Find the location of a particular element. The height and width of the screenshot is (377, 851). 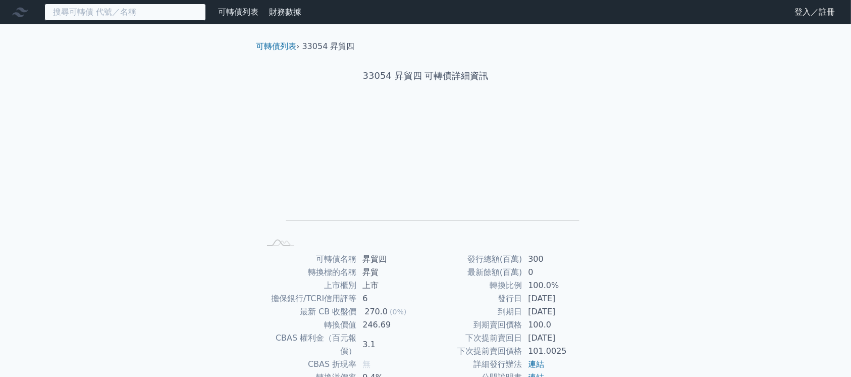

li: 33054 昇貿四 is located at coordinates (329, 46).